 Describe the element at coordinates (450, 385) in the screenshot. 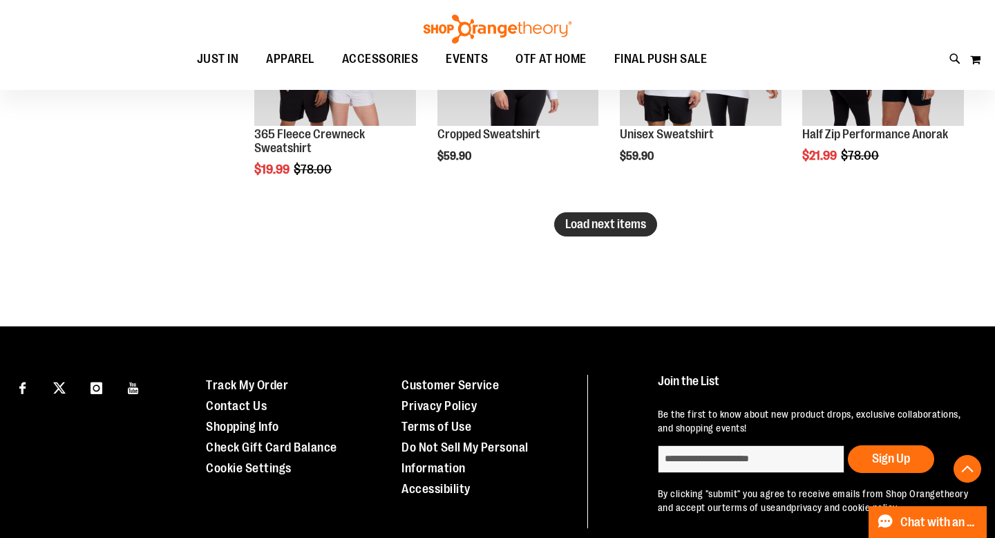

I see `a: Customer Service` at that location.